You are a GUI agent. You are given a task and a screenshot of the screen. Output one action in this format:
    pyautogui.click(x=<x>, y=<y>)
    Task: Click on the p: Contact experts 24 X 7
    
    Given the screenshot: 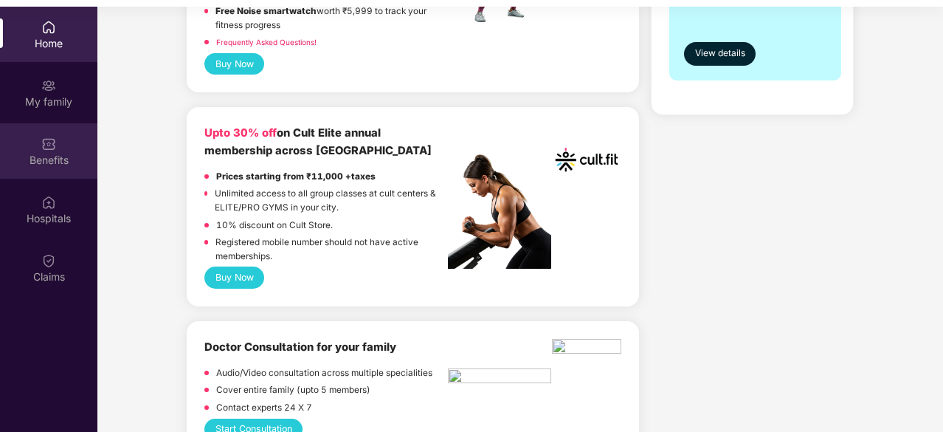 What is the action you would take?
    pyautogui.click(x=264, y=407)
    